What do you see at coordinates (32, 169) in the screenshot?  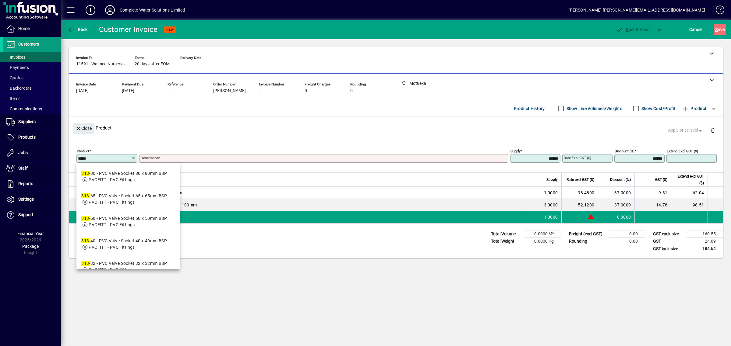 I see `a: Staff` at bounding box center [32, 169].